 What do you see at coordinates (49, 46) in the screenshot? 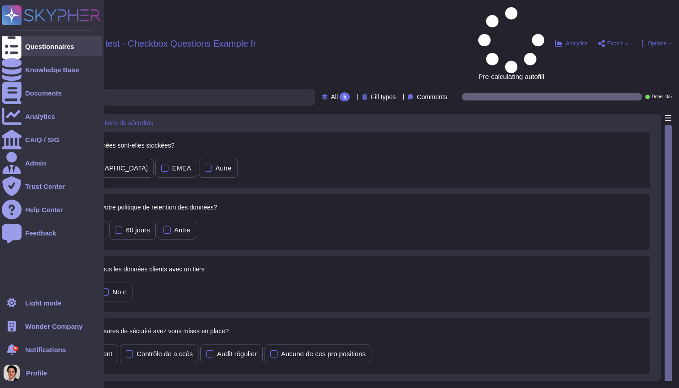
I see `div: Questionnaires` at bounding box center [49, 46].